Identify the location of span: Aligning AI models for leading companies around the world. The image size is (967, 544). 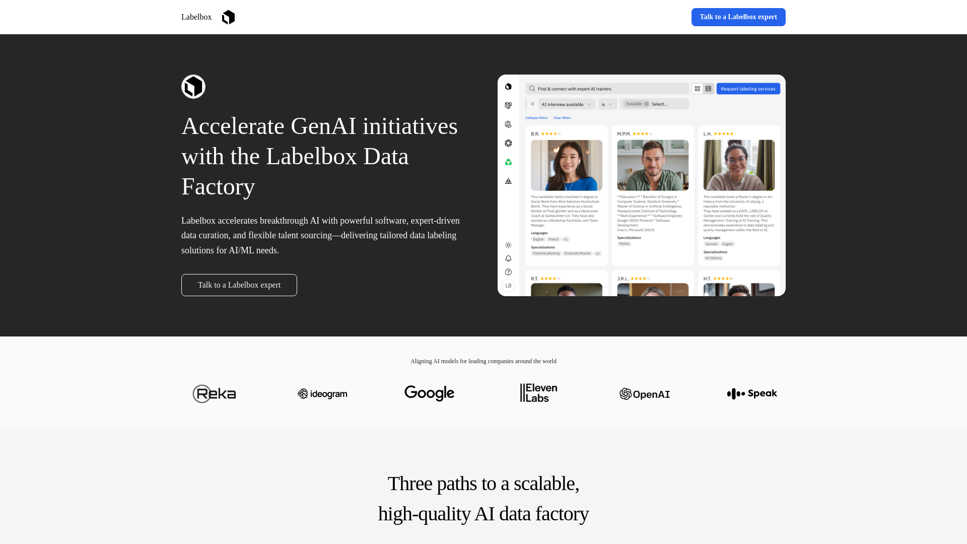
(484, 361).